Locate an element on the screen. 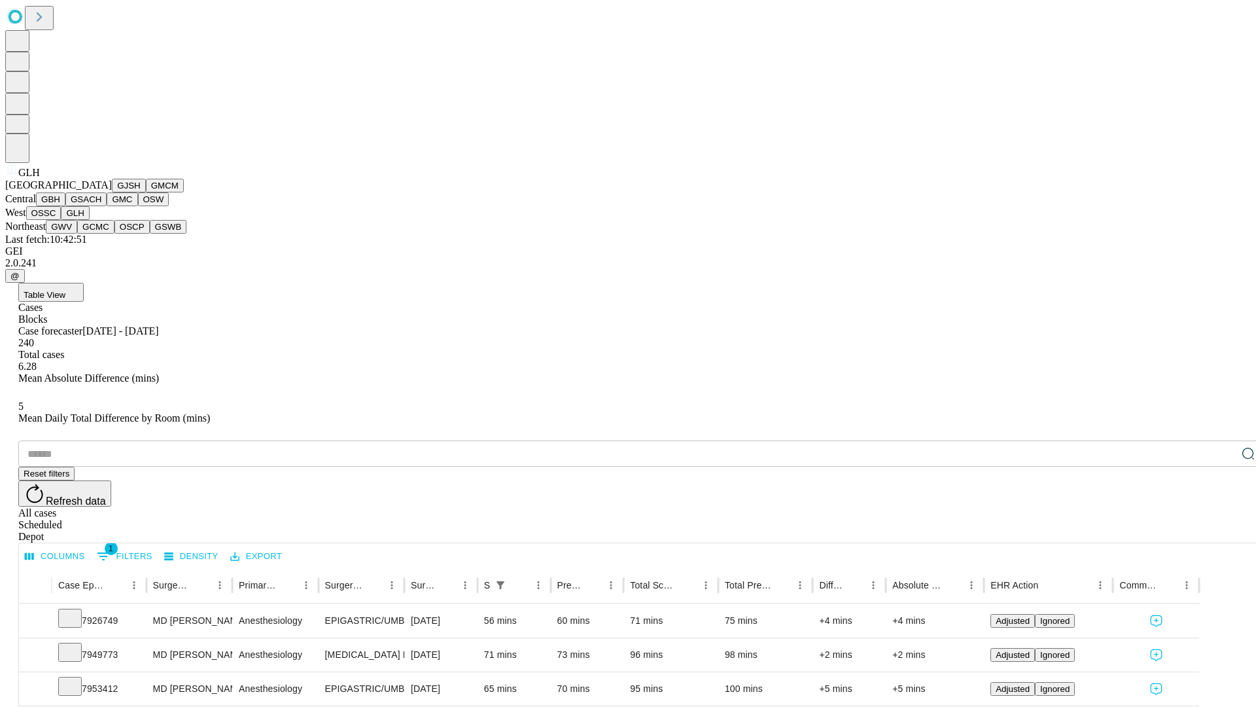 The width and height of the screenshot is (1256, 707). button: GLH is located at coordinates (75, 213).